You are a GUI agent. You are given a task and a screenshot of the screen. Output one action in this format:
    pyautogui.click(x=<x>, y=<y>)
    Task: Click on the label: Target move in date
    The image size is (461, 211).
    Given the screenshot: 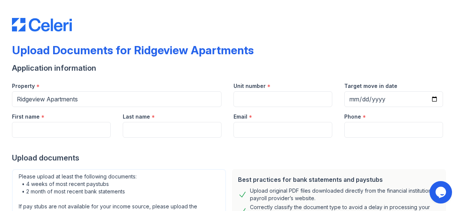 What is the action you would take?
    pyautogui.click(x=371, y=86)
    